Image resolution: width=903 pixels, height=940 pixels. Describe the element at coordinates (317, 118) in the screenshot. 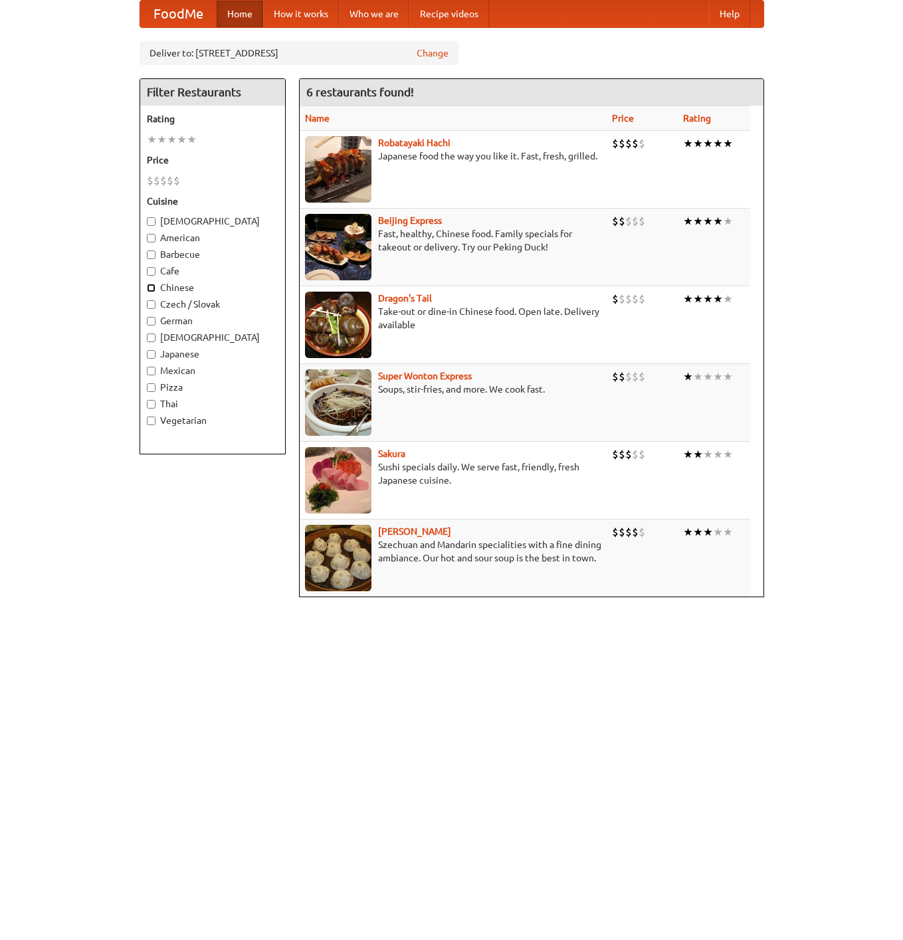

I see `a: Name` at that location.